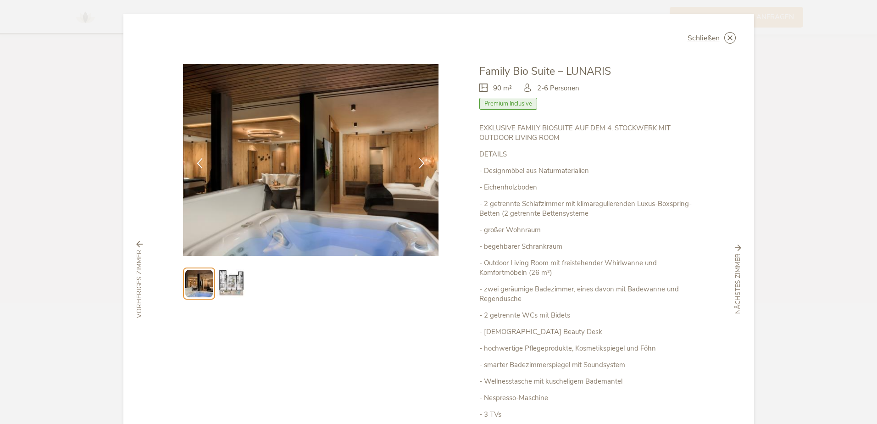  I want to click on p: DETAILS, so click(586, 154).